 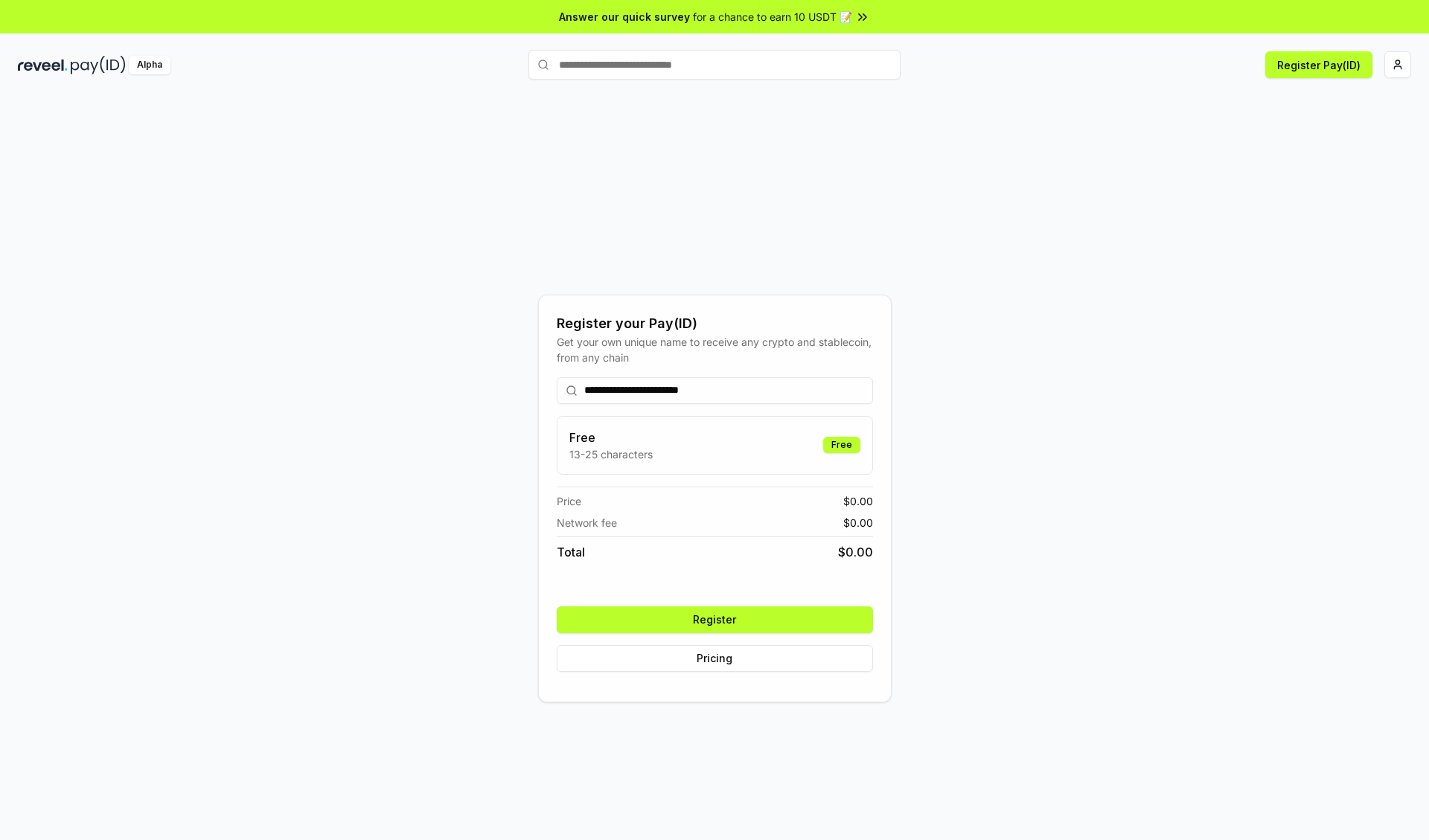 I want to click on p: 13-25 characters, so click(x=611, y=454).